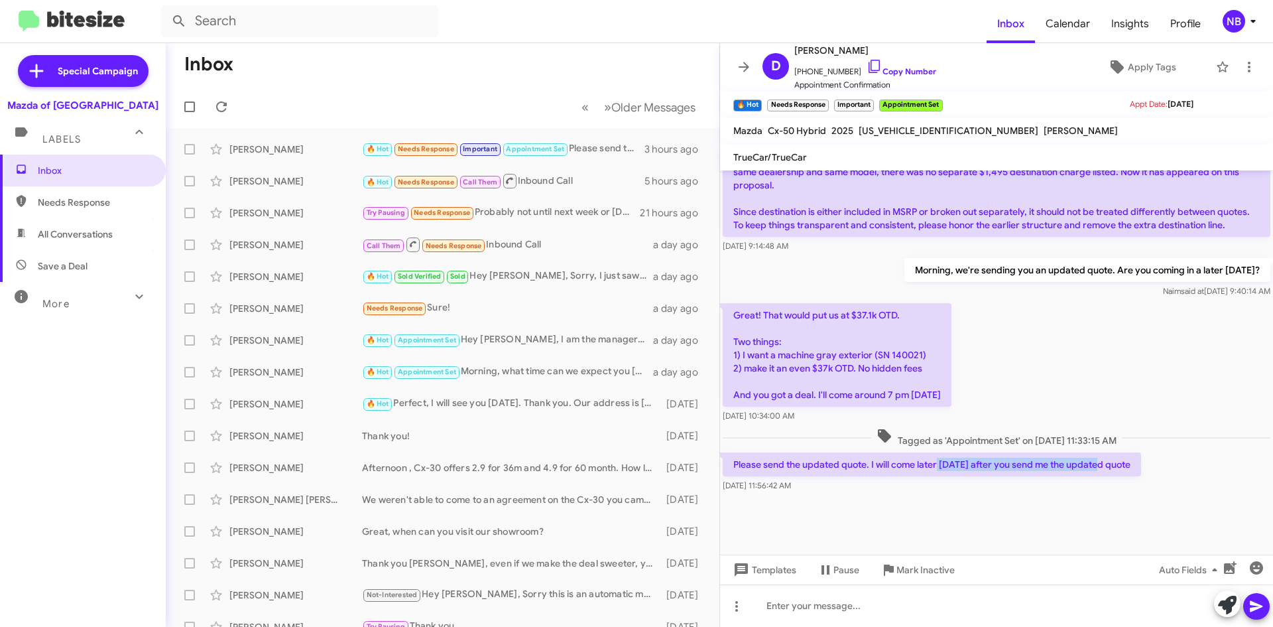 The height and width of the screenshot is (627, 1273). I want to click on button: Pause, so click(838, 570).